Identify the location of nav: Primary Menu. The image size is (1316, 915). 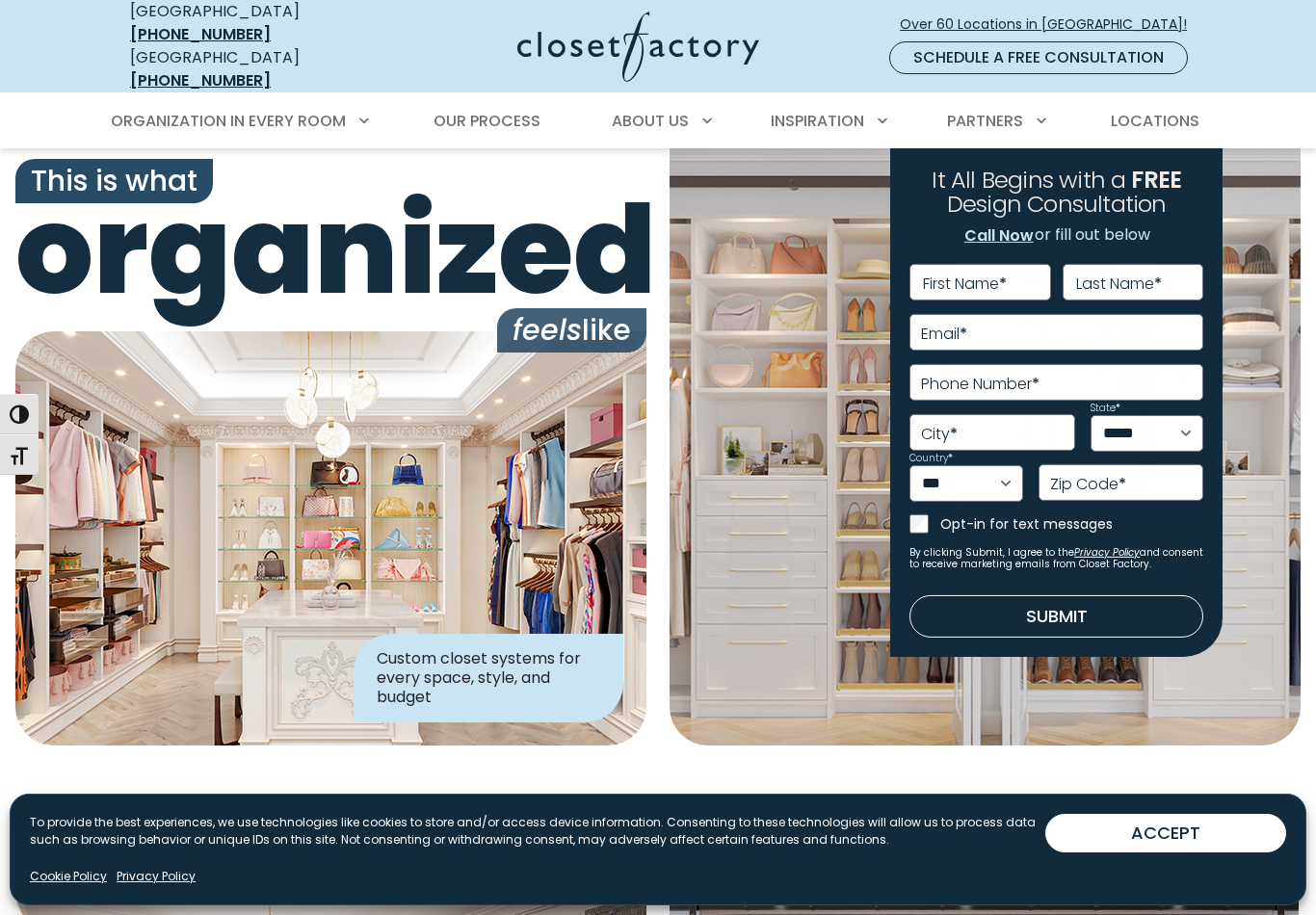
(658, 121).